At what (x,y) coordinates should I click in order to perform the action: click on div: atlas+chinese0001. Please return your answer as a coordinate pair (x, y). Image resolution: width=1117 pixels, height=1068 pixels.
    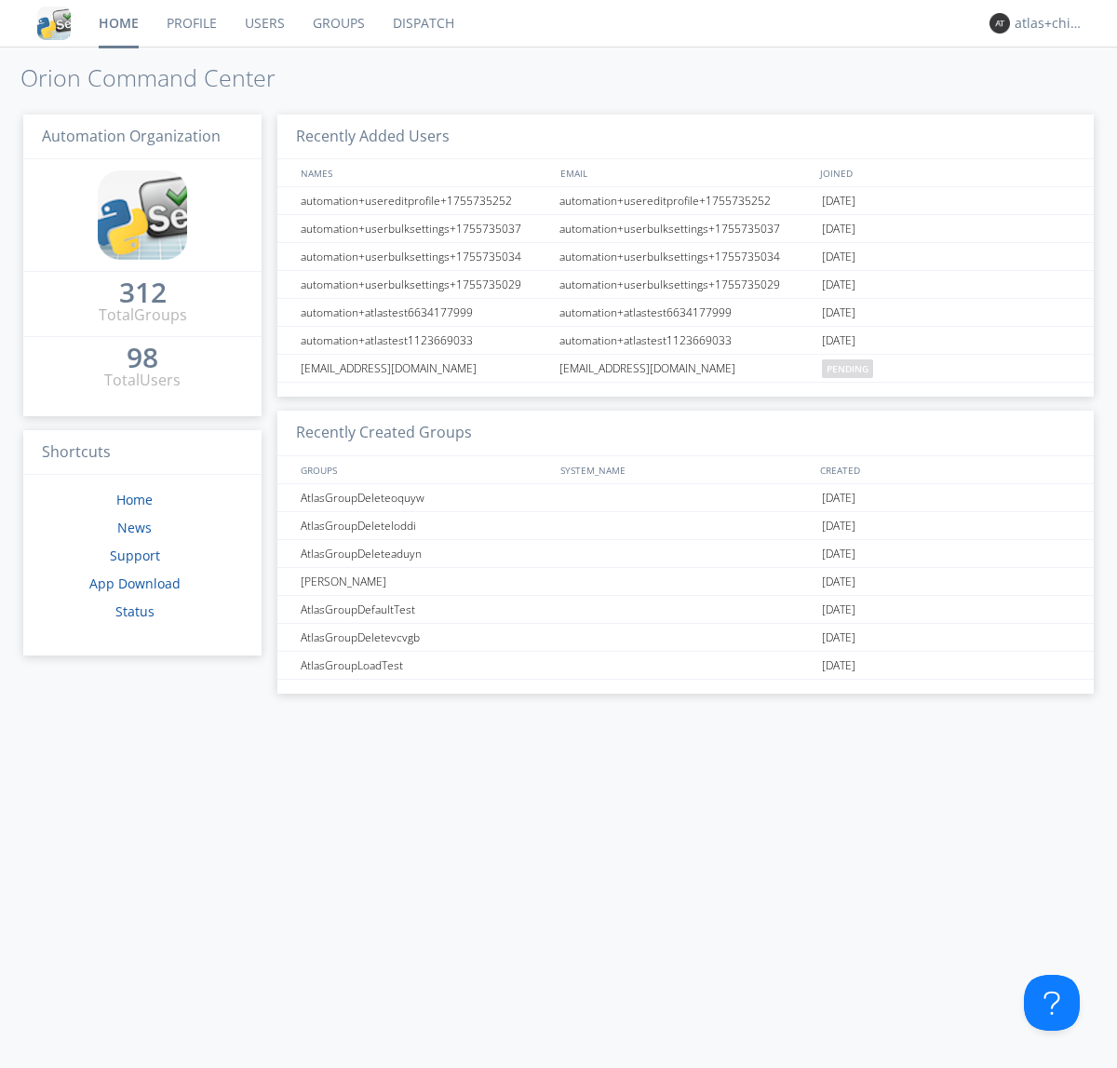
    Looking at the image, I should click on (1049, 23).